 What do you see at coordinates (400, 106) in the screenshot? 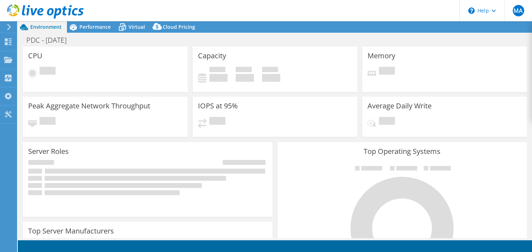
I see `h3: Average Daily Write` at bounding box center [400, 106].